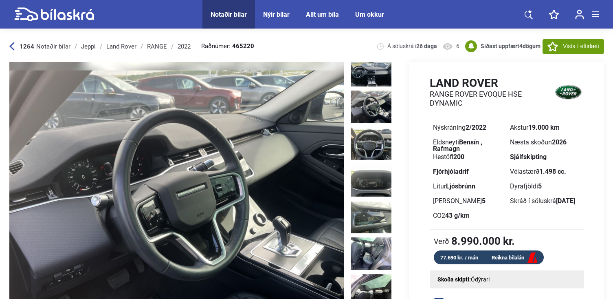 The image size is (613, 299). I want to click on span: Á söluskrá í, so click(412, 46).